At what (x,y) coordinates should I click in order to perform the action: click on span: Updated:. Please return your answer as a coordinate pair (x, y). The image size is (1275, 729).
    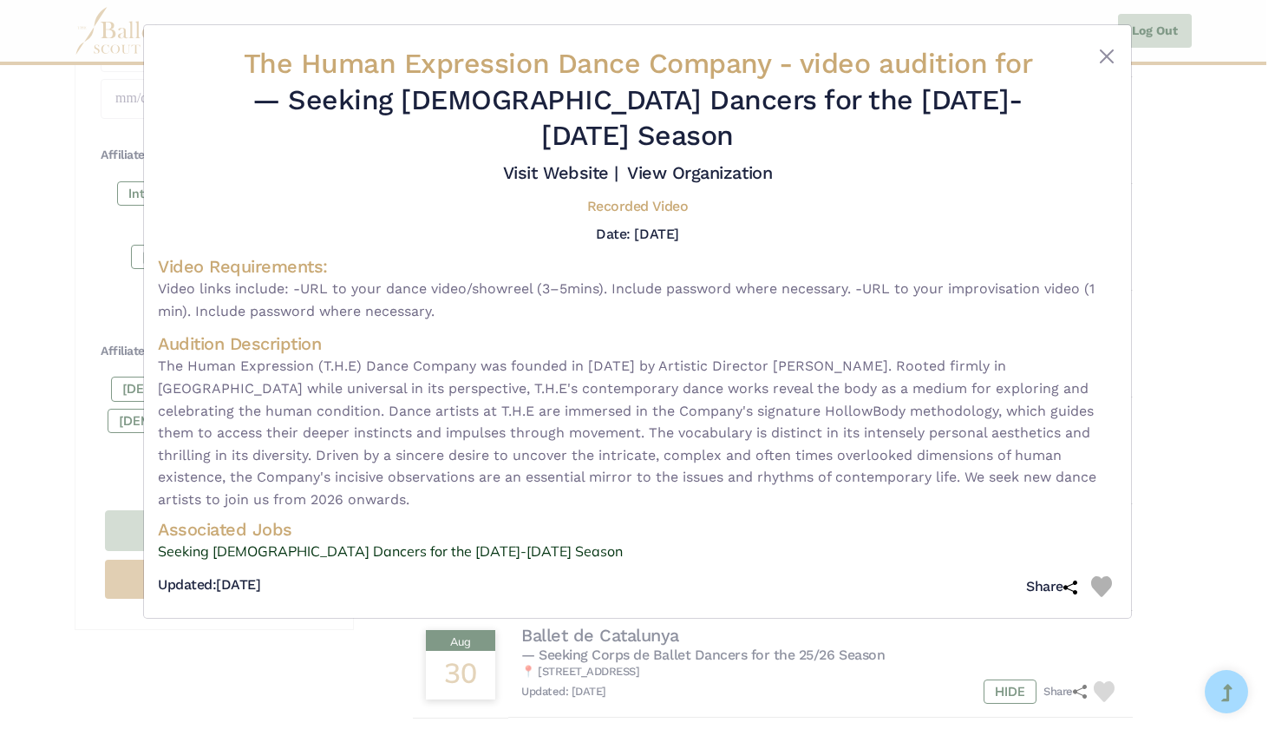
    Looking at the image, I should click on (186, 584).